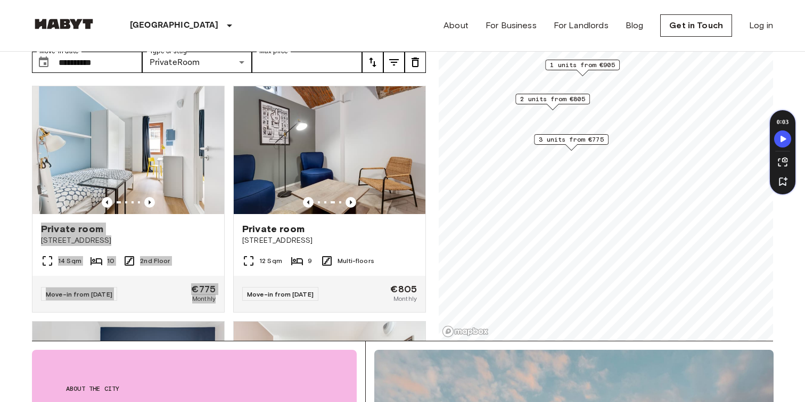 Image resolution: width=805 pixels, height=402 pixels. Describe the element at coordinates (70, 261) in the screenshot. I see `span: 14 Sqm` at that location.